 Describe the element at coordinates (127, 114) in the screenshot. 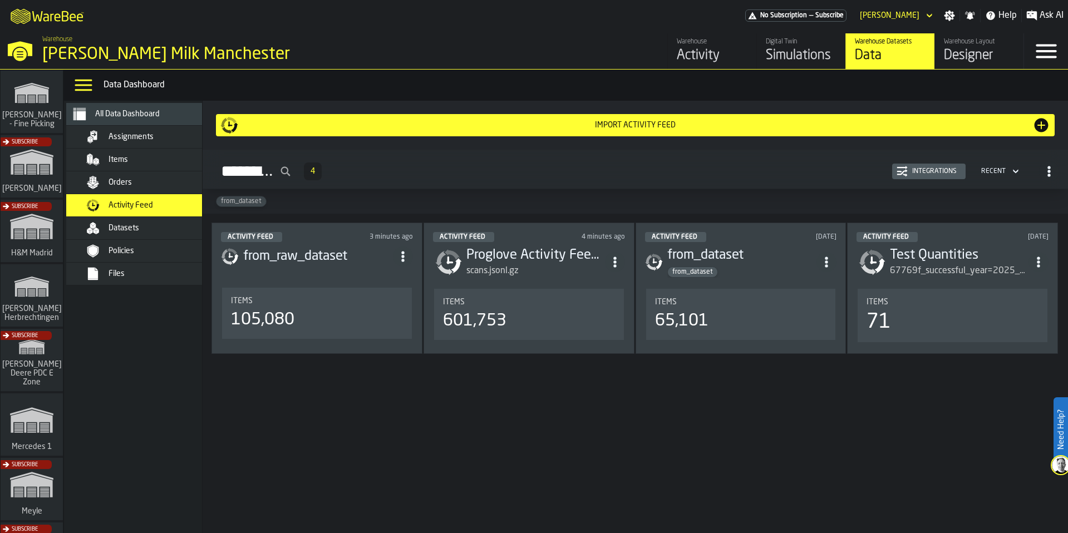

I see `span: All Data Dashboard` at that location.